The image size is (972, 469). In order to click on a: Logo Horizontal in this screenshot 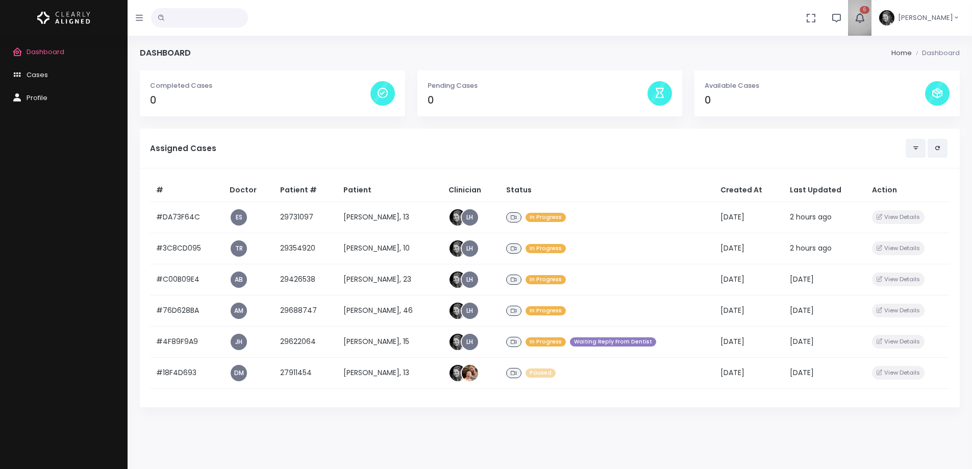, I will do `click(64, 18)`.